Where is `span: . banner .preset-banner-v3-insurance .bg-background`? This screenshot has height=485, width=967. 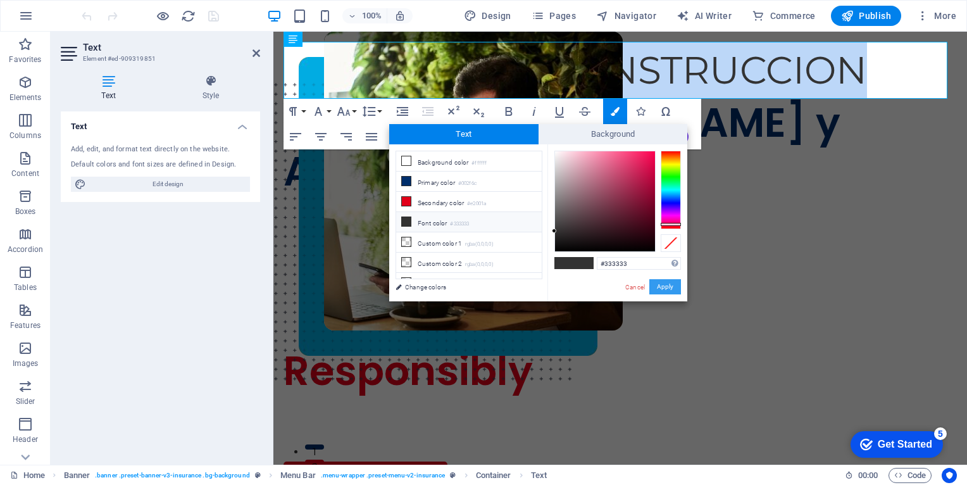 span: . banner .preset-banner-v3-insurance .bg-background is located at coordinates (172, 475).